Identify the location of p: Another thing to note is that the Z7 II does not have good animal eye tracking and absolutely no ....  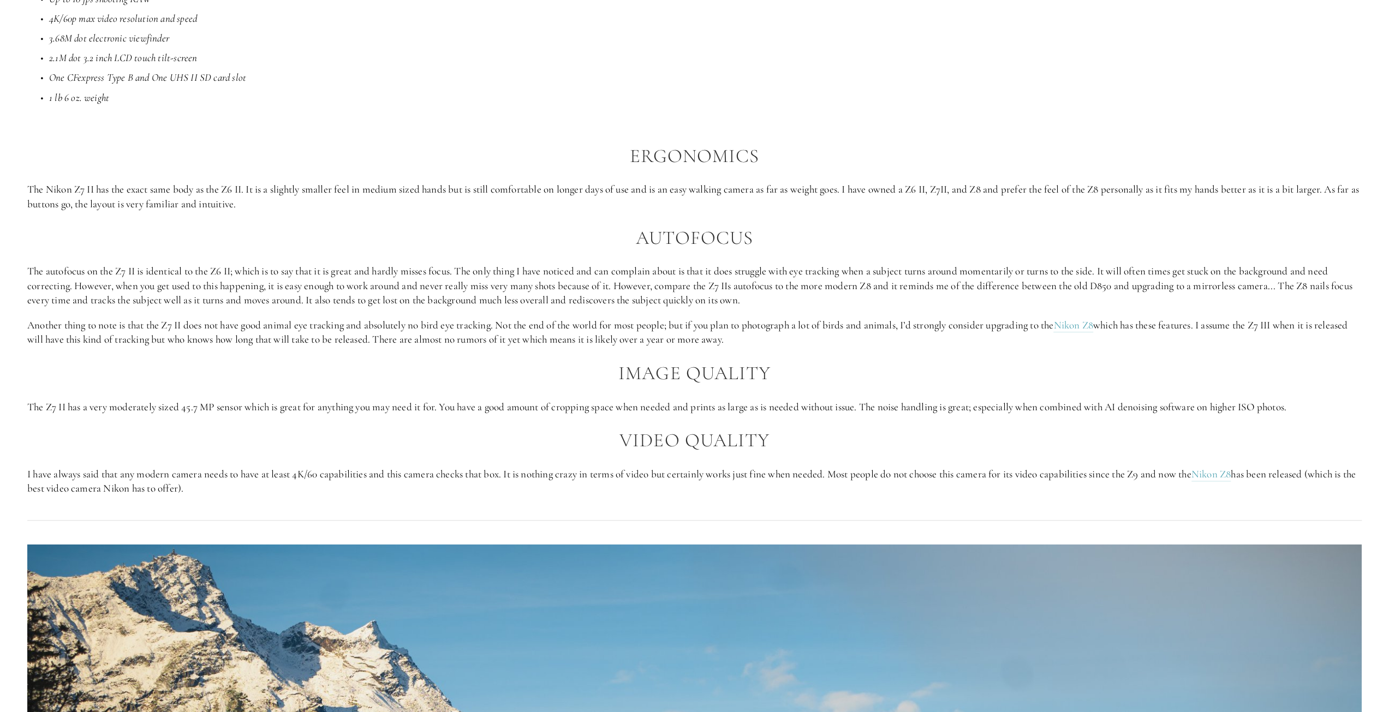
(694, 332).